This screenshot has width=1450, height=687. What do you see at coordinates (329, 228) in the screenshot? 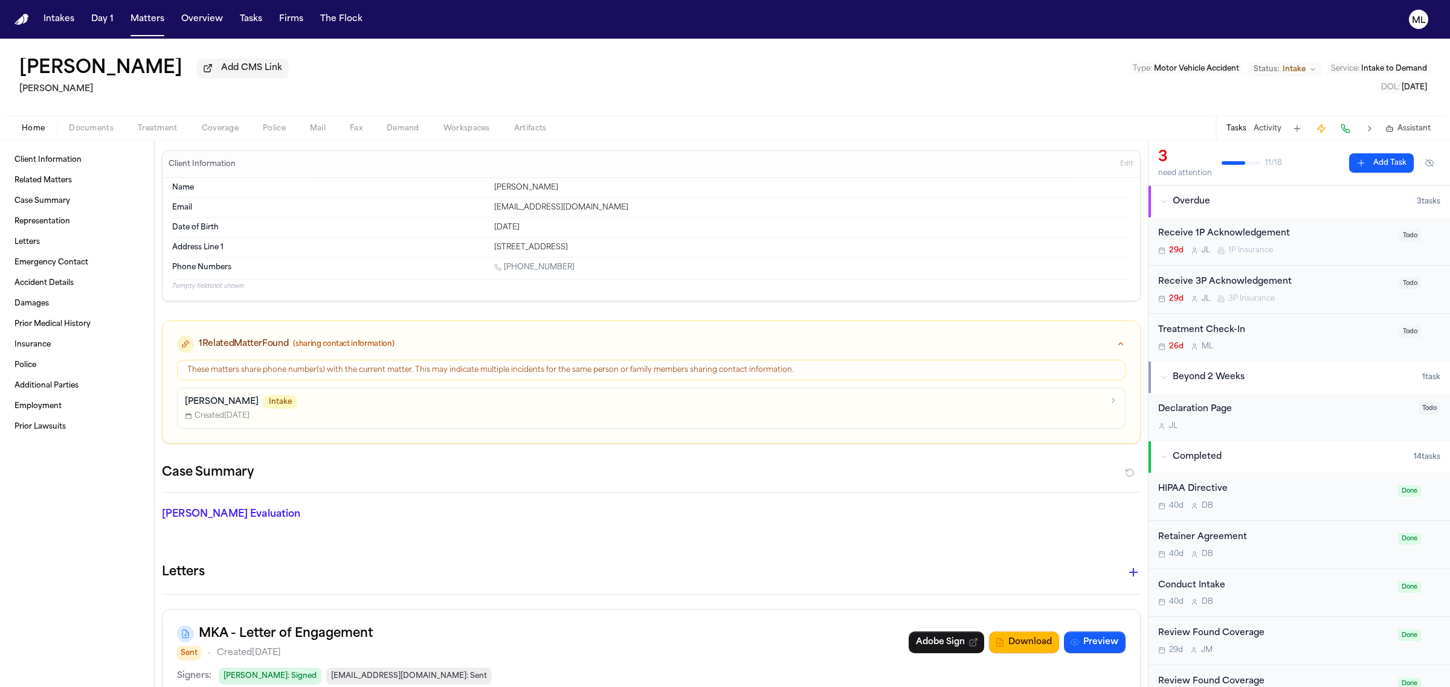
I see `dt: Date of Birth` at bounding box center [329, 228].